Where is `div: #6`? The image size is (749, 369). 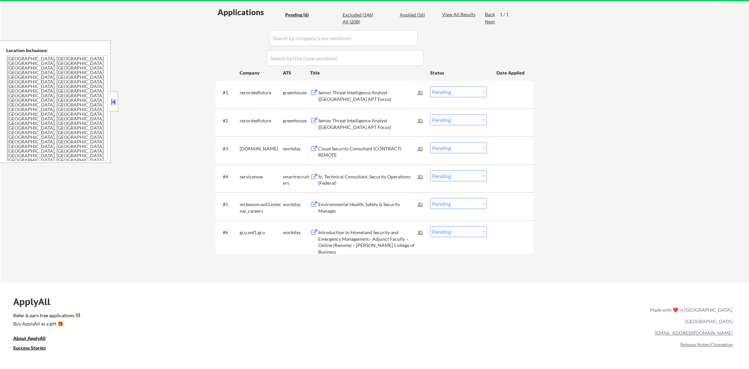
div: #6 is located at coordinates (228, 233).